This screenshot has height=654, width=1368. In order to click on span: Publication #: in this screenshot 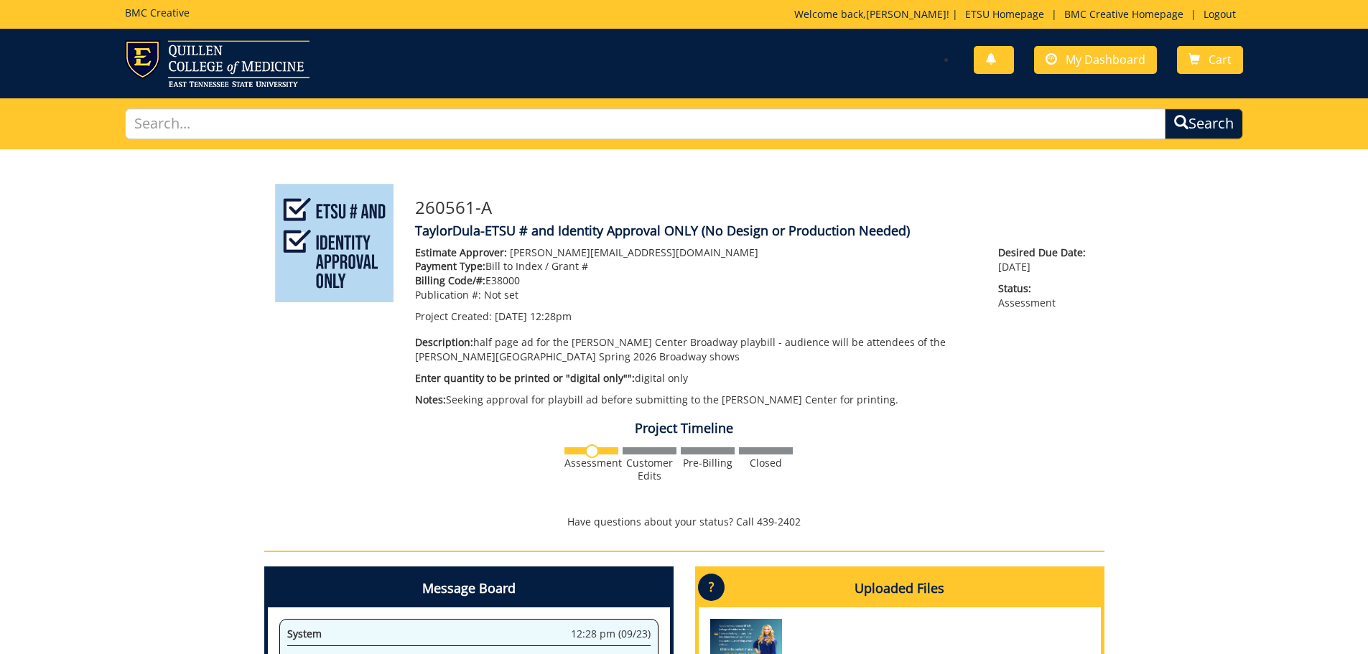, I will do `click(448, 294)`.